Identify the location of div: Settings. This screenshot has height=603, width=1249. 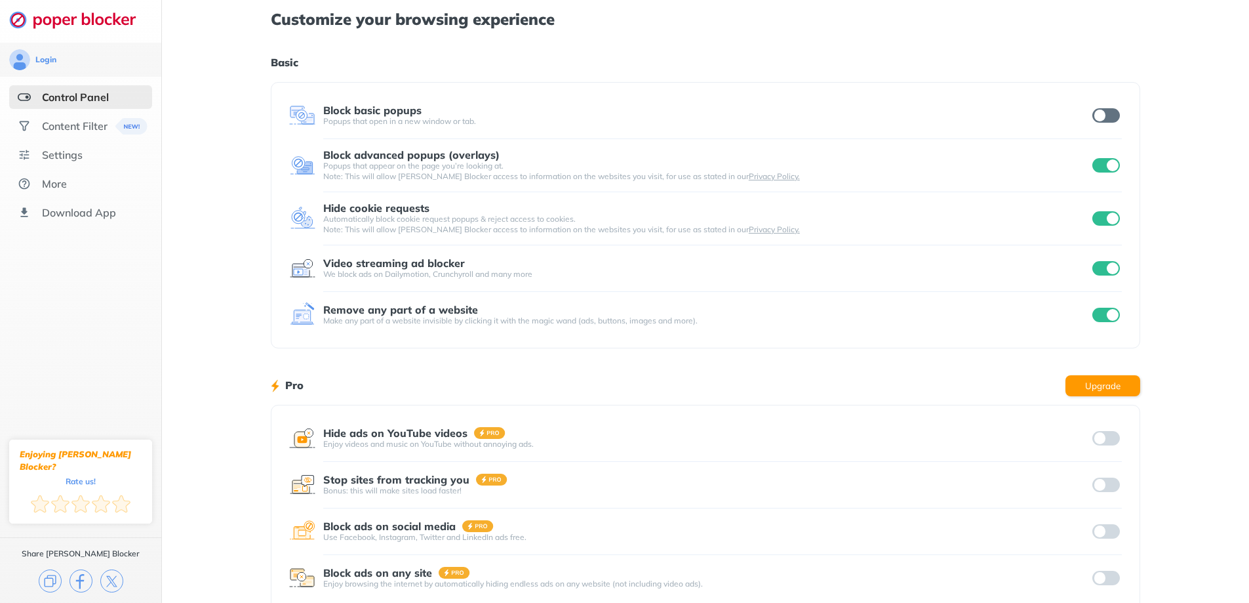
(62, 155).